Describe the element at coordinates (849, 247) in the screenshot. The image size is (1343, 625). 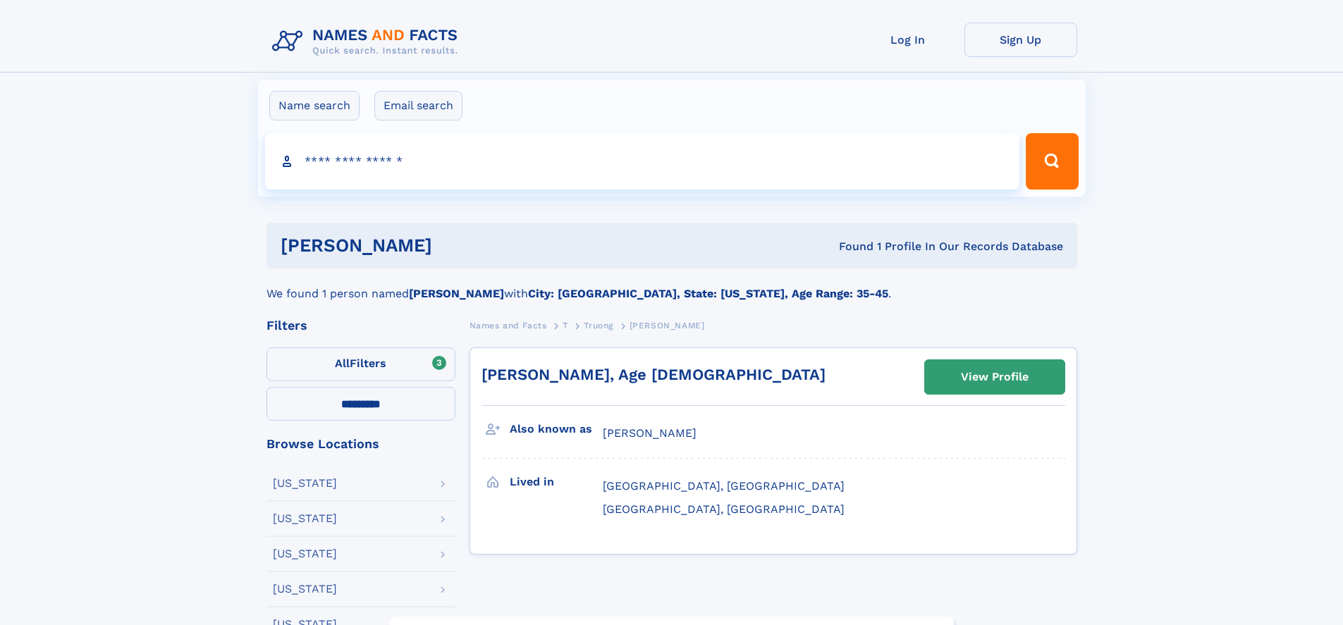
I see `div: Found 1 Profile In Our Records Database` at that location.